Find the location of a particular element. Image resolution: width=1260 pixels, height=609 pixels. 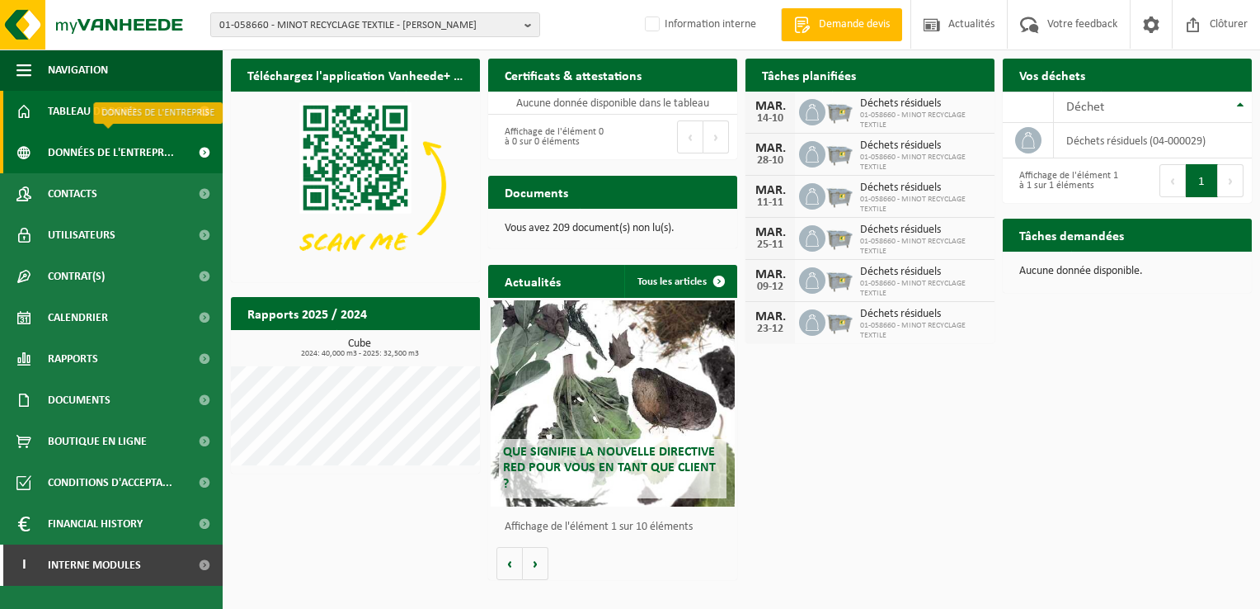

h2: Documents is located at coordinates (536, 191).